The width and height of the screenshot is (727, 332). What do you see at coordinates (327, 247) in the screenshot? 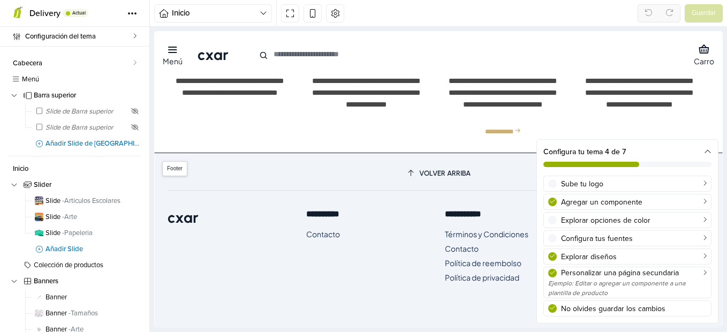
I see `a: Política de privacidad` at bounding box center [327, 247].